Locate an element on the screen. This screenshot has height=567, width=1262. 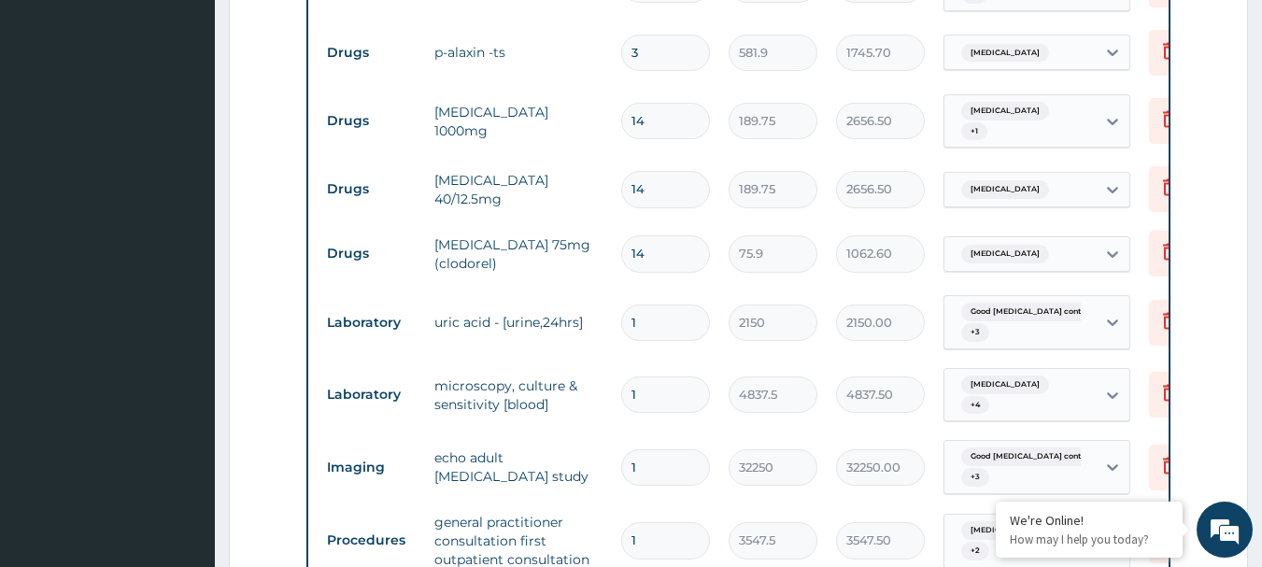
td: microscopy, culture & sensitivity [blood] is located at coordinates (519, 395).